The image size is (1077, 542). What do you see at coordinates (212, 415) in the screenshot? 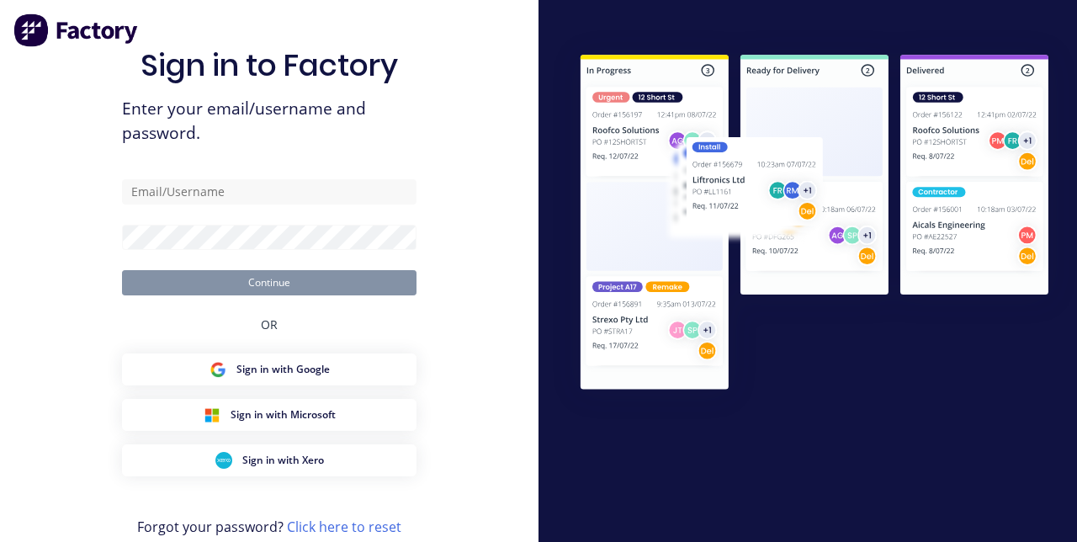
I see `img: Microsoft Sign in` at bounding box center [212, 415].